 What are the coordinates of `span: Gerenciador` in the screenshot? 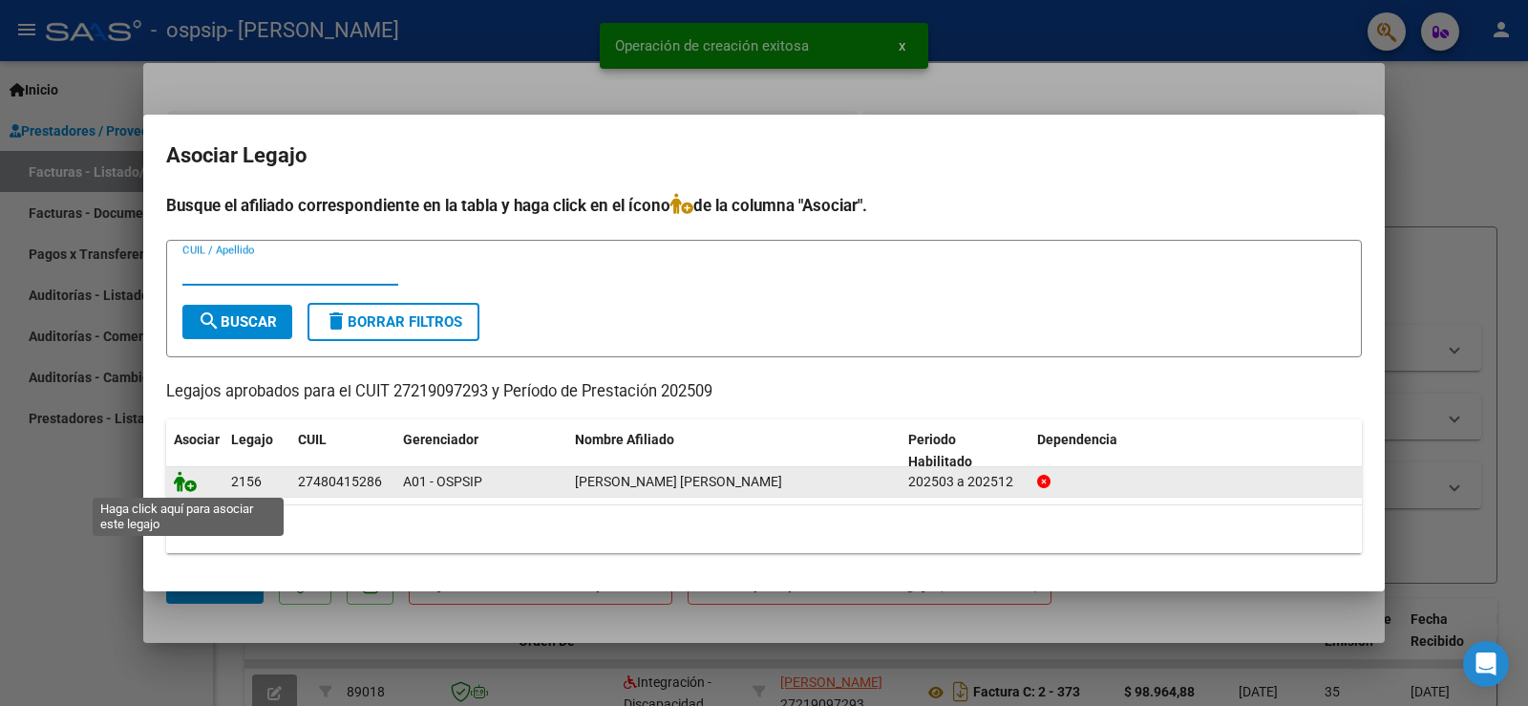 It's located at (440, 439).